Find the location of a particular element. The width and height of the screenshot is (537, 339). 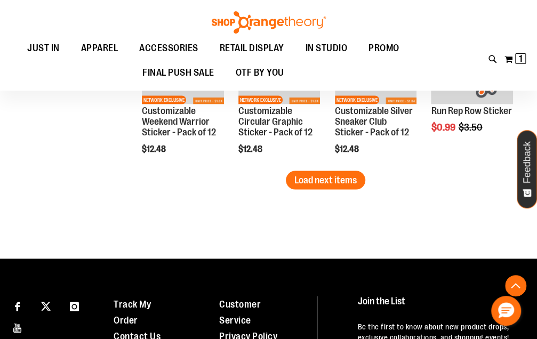

a: FINAL PUSH SALE is located at coordinates (178, 73).